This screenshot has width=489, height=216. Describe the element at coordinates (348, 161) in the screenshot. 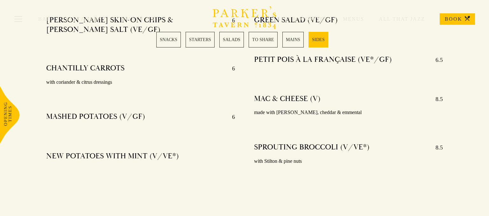

I see `p: with Stilton & pine nuts` at that location.